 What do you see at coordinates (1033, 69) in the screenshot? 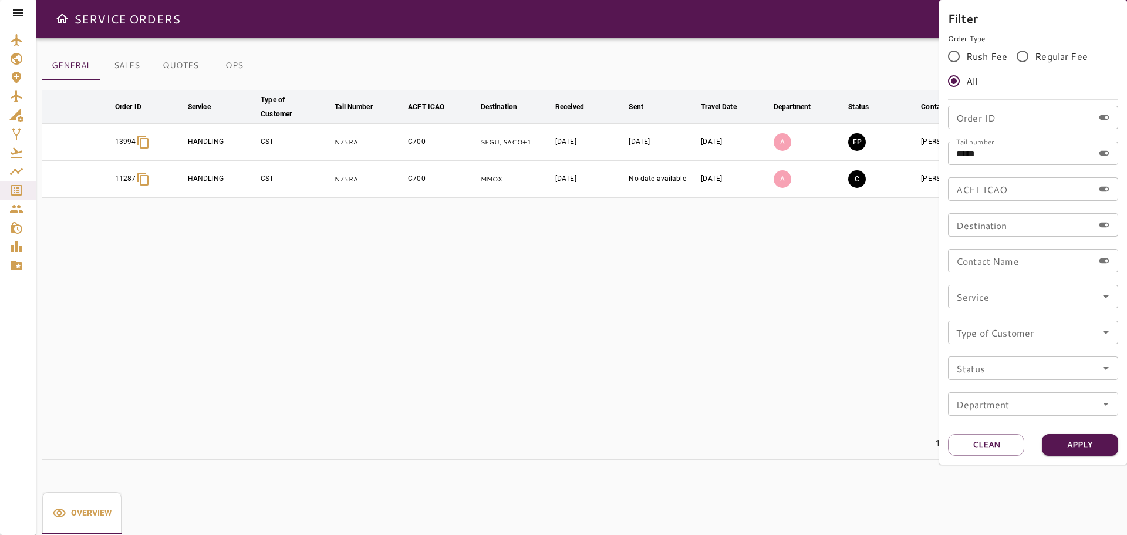
I see `div: rushFeeOrder` at bounding box center [1033, 69].